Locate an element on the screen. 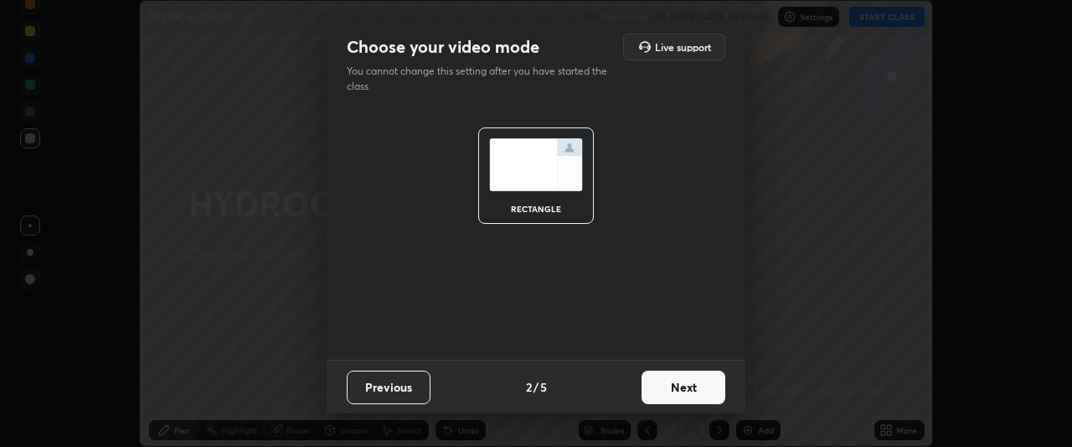 This screenshot has height=447, width=1072. button: Previous is located at coordinates (389, 387).